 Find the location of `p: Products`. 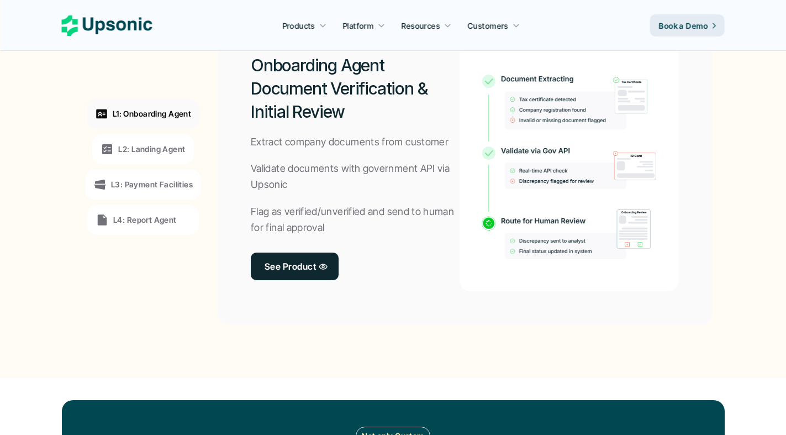

p: Products is located at coordinates (298, 25).